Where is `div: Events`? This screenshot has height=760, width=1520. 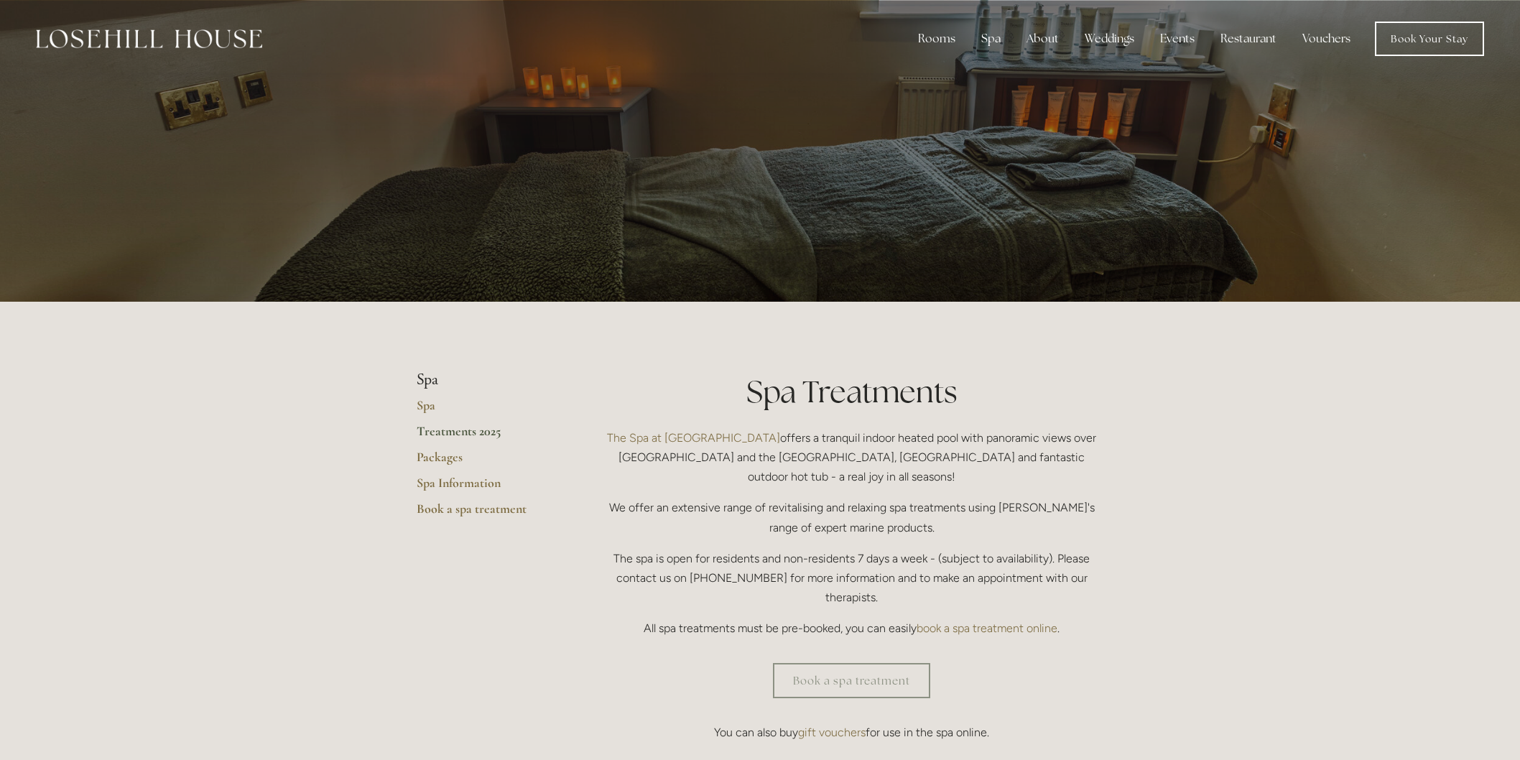
div: Events is located at coordinates (1177, 39).